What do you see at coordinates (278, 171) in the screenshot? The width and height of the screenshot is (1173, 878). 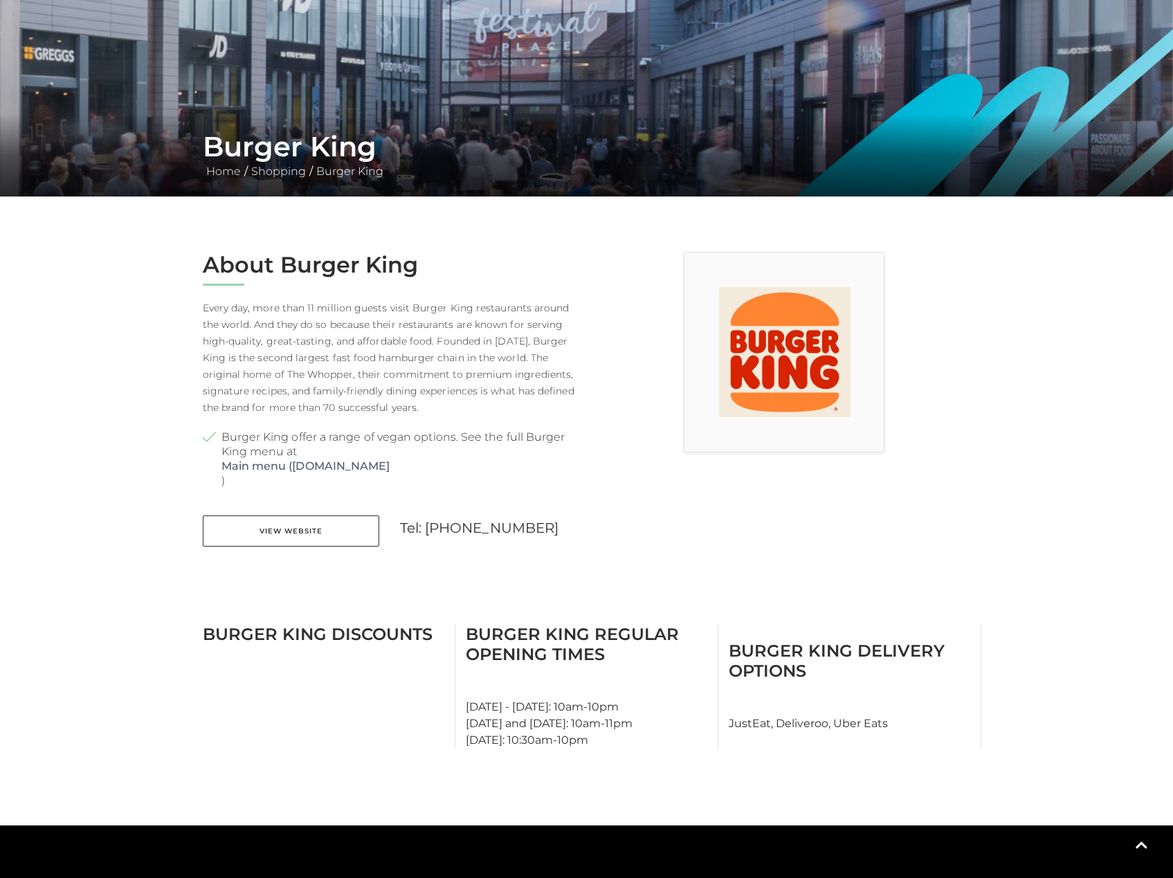 I see `a: Shopping` at bounding box center [278, 171].